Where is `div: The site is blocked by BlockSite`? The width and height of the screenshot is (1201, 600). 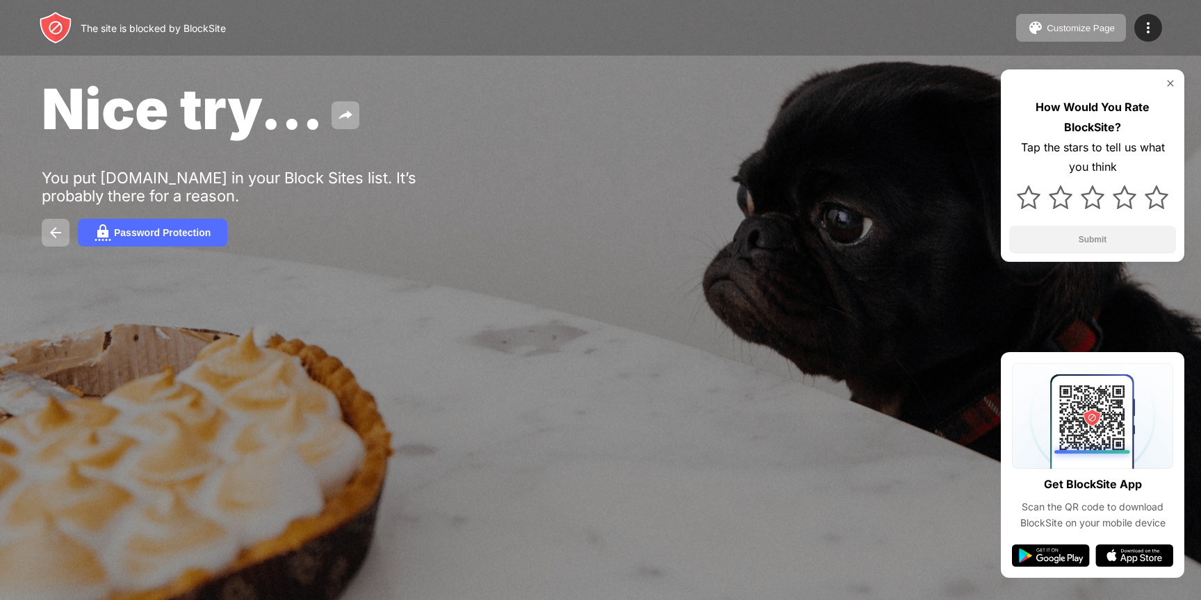
div: The site is blocked by BlockSite is located at coordinates (153, 28).